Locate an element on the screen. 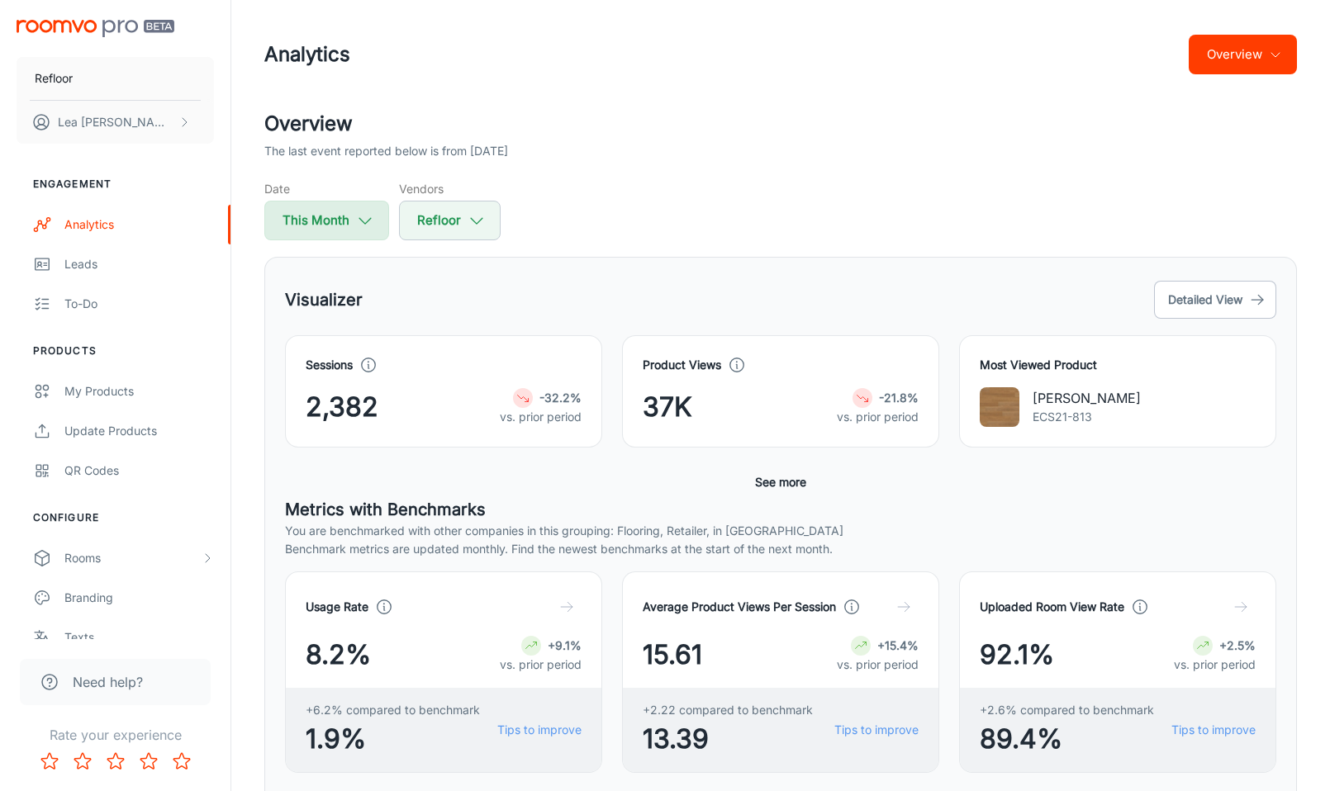  p: Rate your experience is located at coordinates (115, 735).